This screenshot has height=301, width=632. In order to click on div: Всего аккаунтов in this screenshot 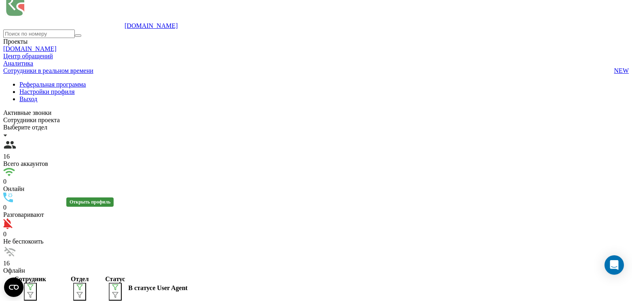, I will do `click(316, 164)`.